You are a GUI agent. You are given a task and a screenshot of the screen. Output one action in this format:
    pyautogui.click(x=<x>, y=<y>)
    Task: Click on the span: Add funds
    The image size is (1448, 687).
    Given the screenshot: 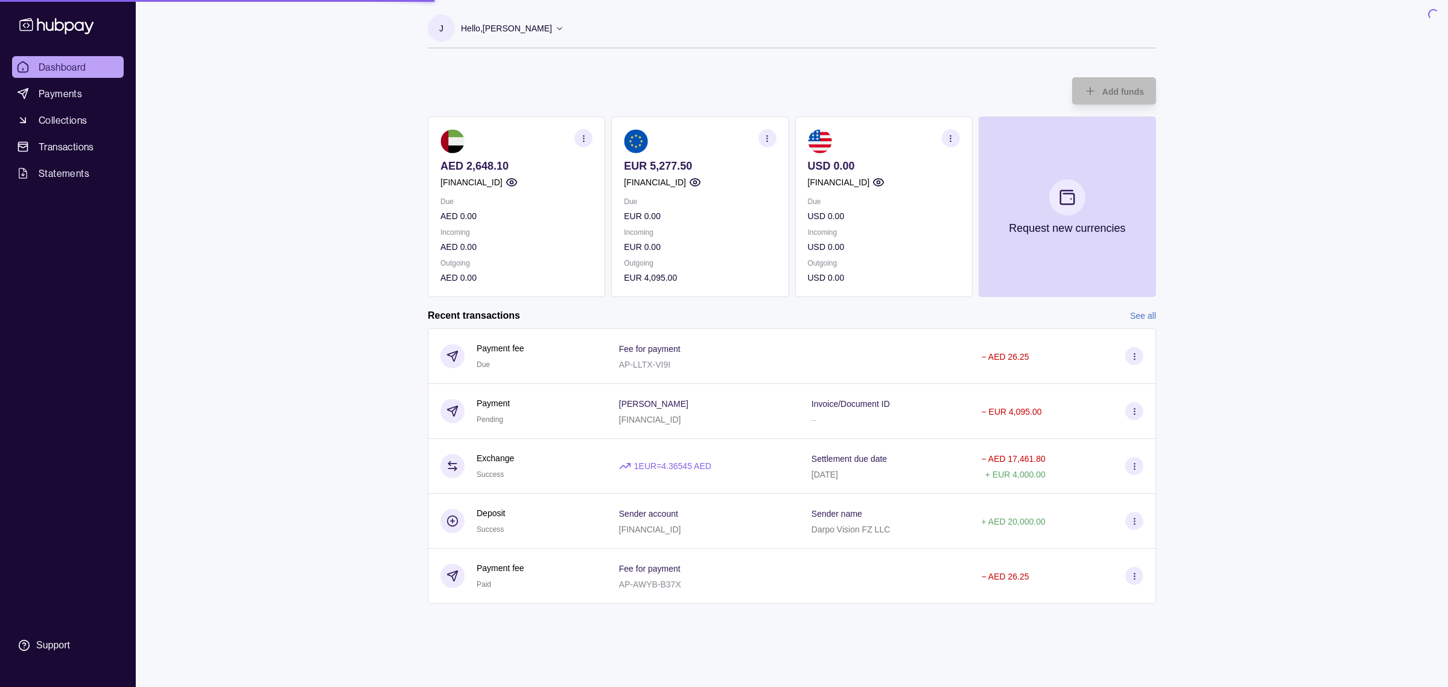 What is the action you would take?
    pyautogui.click(x=1123, y=92)
    